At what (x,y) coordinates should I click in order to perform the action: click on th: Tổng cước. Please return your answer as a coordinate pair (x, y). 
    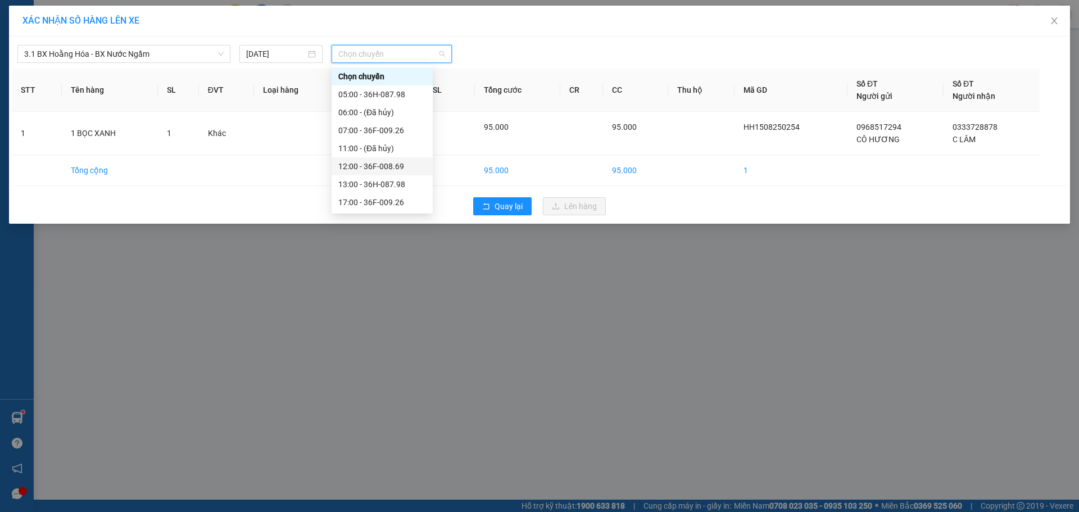
    Looking at the image, I should click on (517, 90).